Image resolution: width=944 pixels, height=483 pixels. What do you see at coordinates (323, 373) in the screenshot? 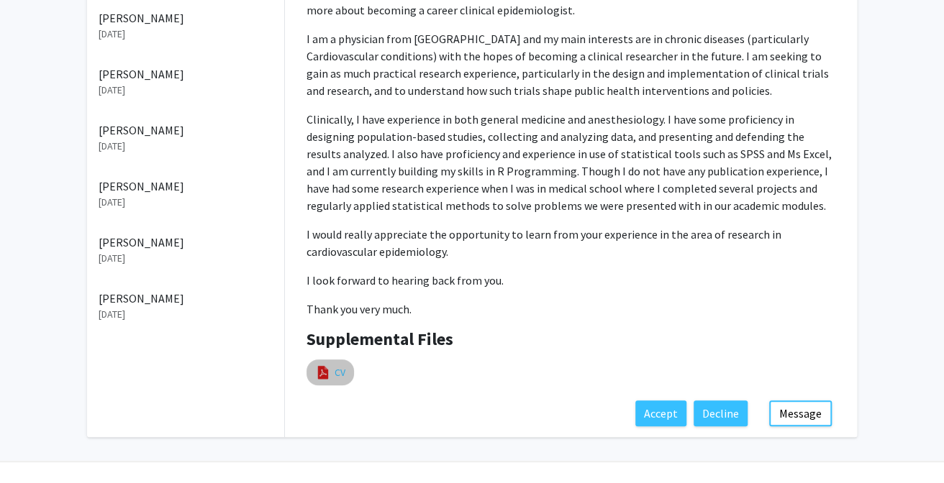
I see `img: pdf_icon.png` at bounding box center [323, 373].